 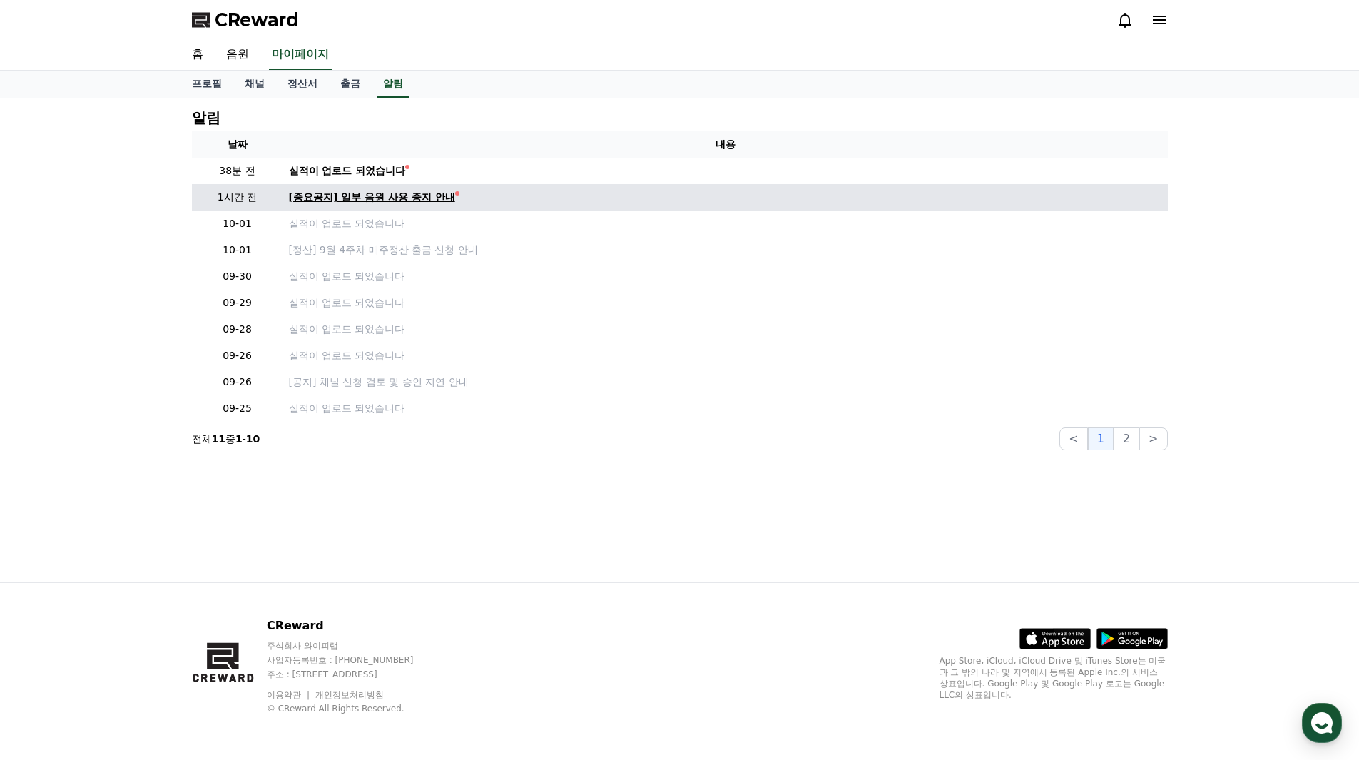 I want to click on strong: 1, so click(x=239, y=439).